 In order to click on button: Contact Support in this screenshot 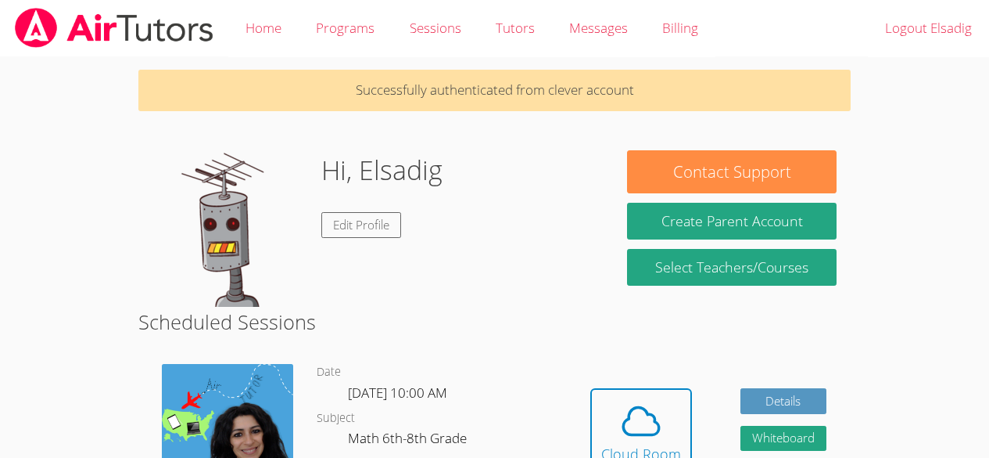, I will do `click(731, 171)`.